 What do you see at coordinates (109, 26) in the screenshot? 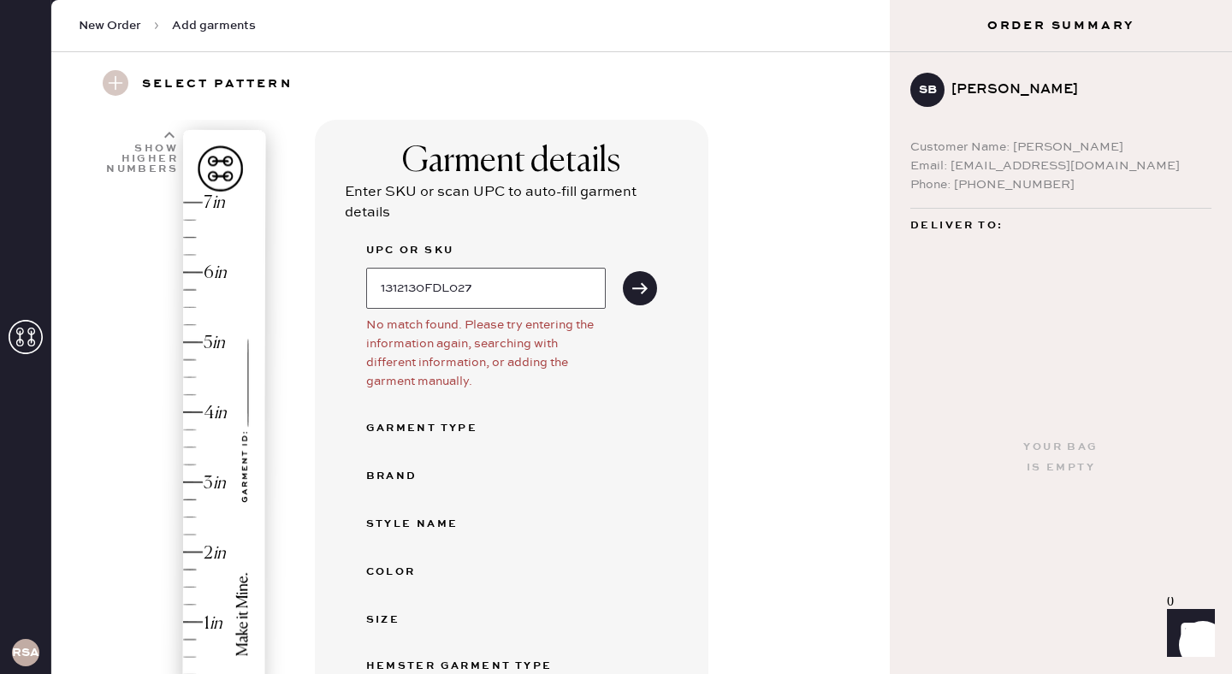
I see `span: New Order` at bounding box center [109, 26].